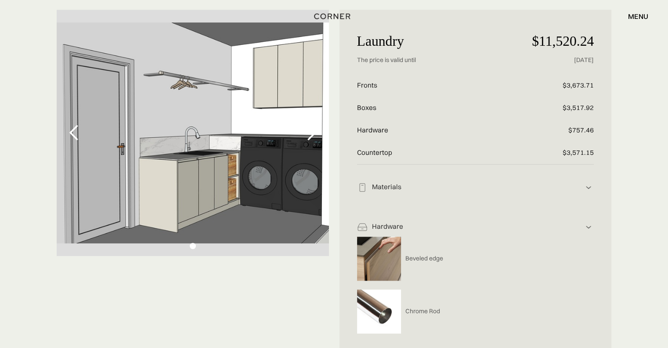  What do you see at coordinates (436, 85) in the screenshot?
I see `p: Fronts` at bounding box center [436, 85].